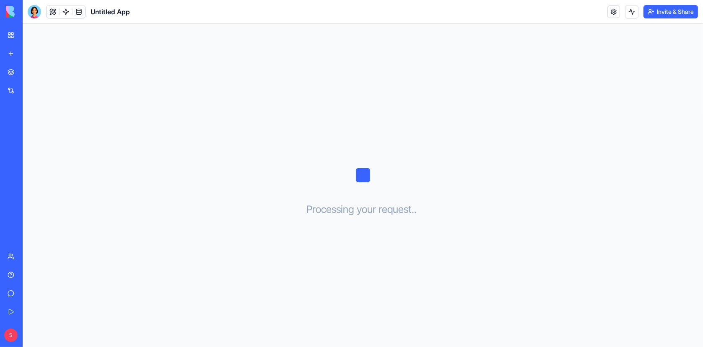  What do you see at coordinates (363, 210) in the screenshot?
I see `h3: Processing your request` at bounding box center [363, 210].